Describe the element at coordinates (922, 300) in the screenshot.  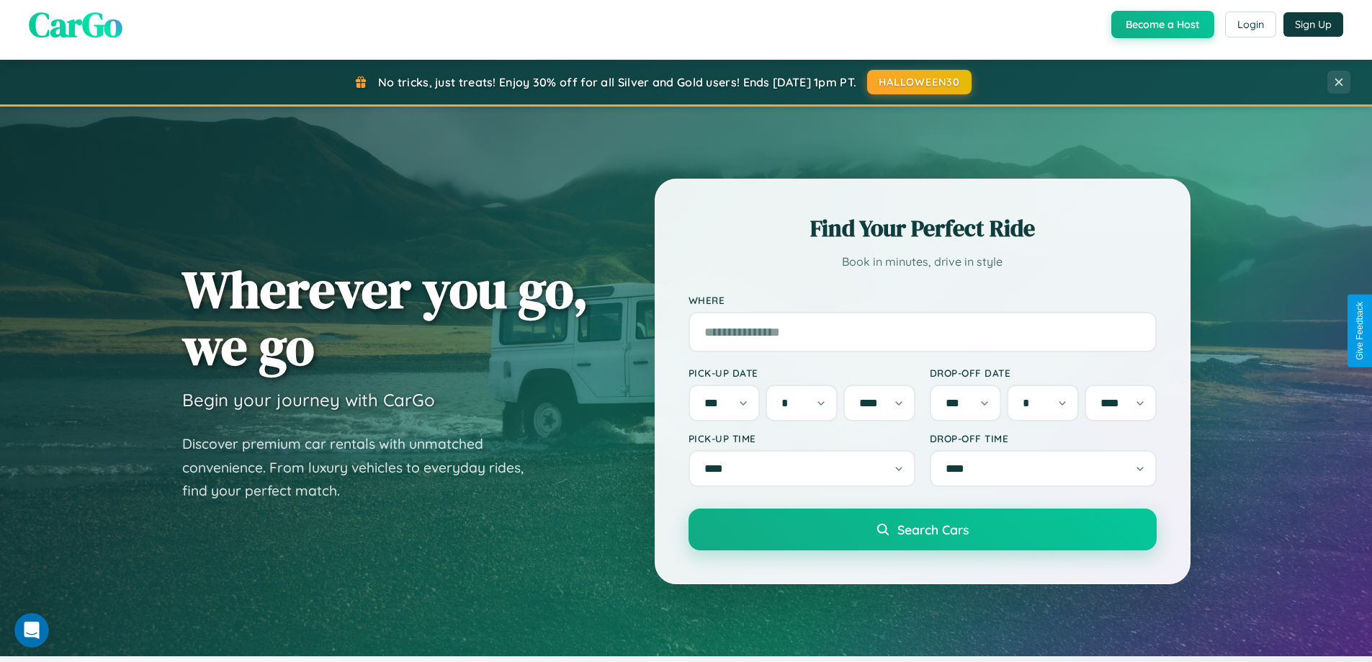
I see `label: Where` at that location.